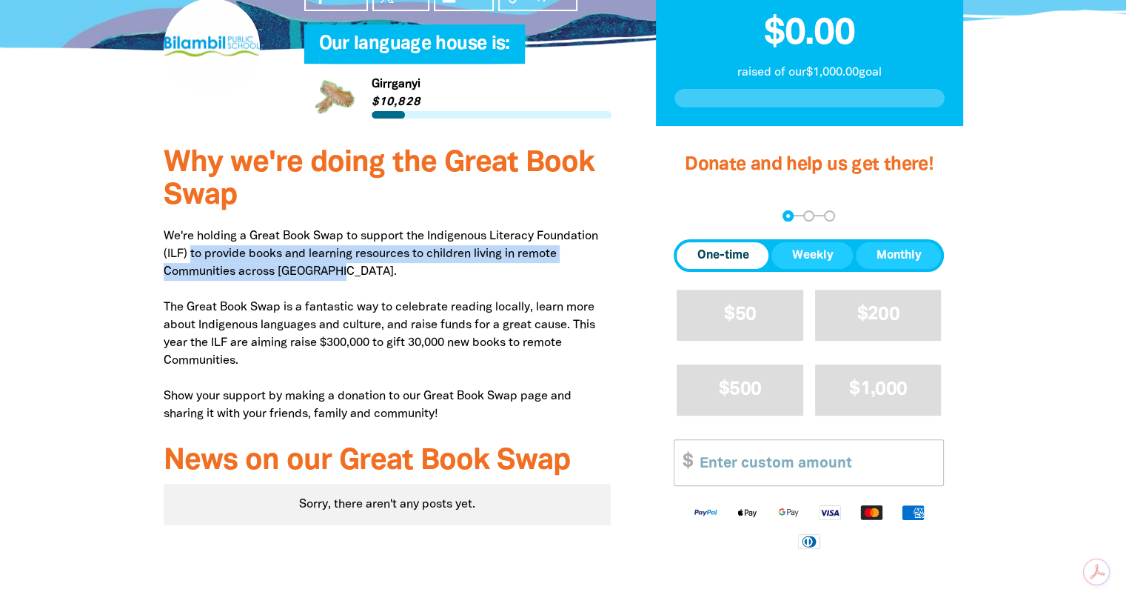  Describe the element at coordinates (829, 215) in the screenshot. I see `button: Navigate to step 3 of 3 to enter your payment details` at that location.